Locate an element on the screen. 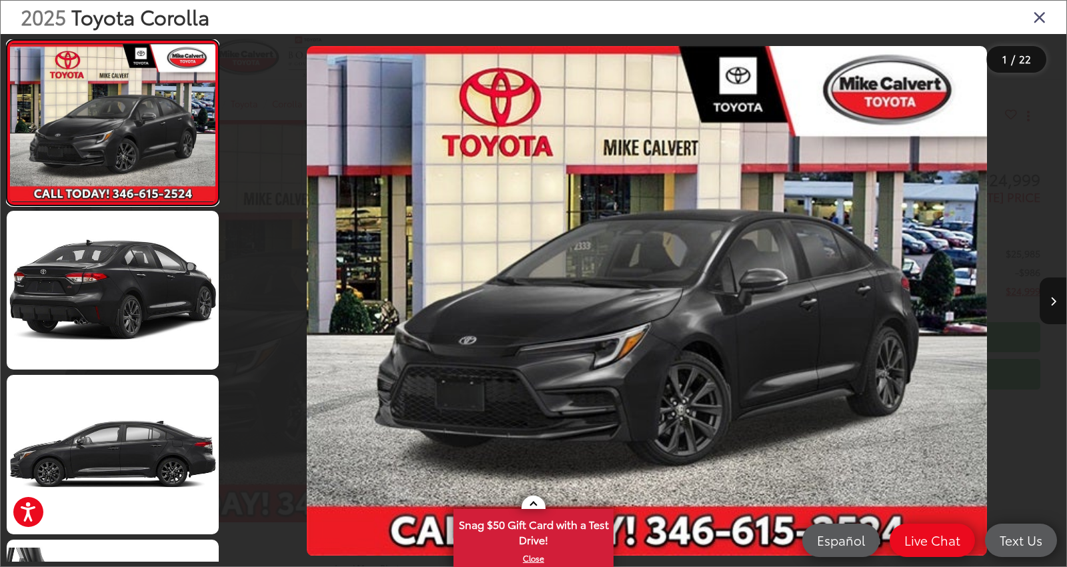 This screenshot has height=567, width=1067. span: Live Chat is located at coordinates (933, 540).